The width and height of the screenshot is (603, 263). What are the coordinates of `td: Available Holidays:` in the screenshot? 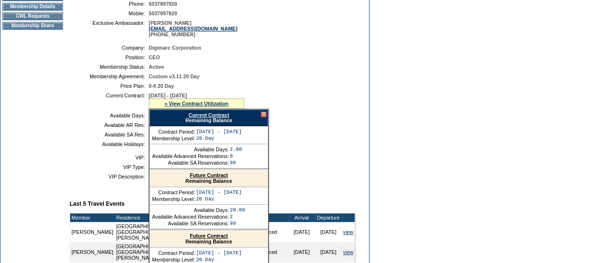 It's located at (109, 144).